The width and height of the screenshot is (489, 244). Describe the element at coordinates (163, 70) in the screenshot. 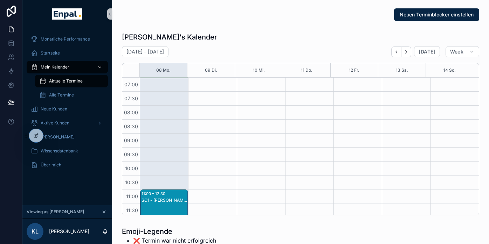

I see `div: 08 Mo.` at that location.